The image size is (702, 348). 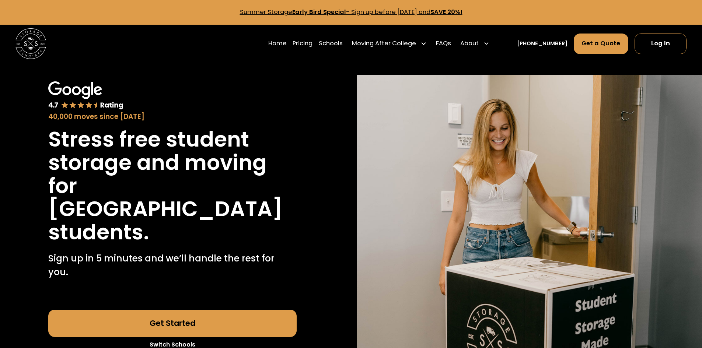 I want to click on div: About, so click(x=470, y=44).